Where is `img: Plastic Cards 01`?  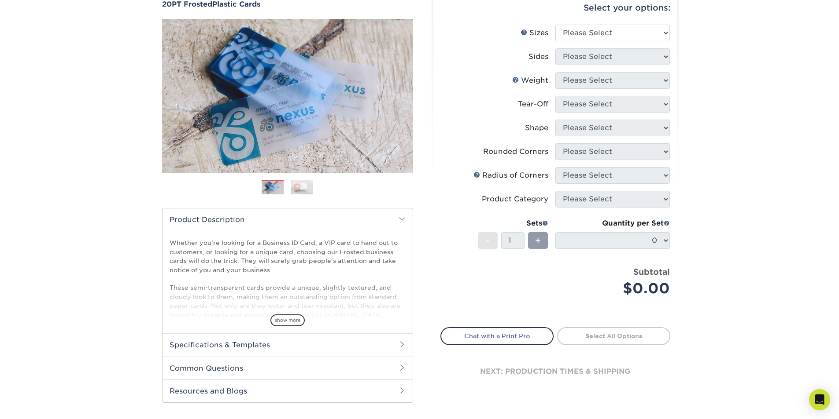
img: Plastic Cards 01 is located at coordinates (272, 188).